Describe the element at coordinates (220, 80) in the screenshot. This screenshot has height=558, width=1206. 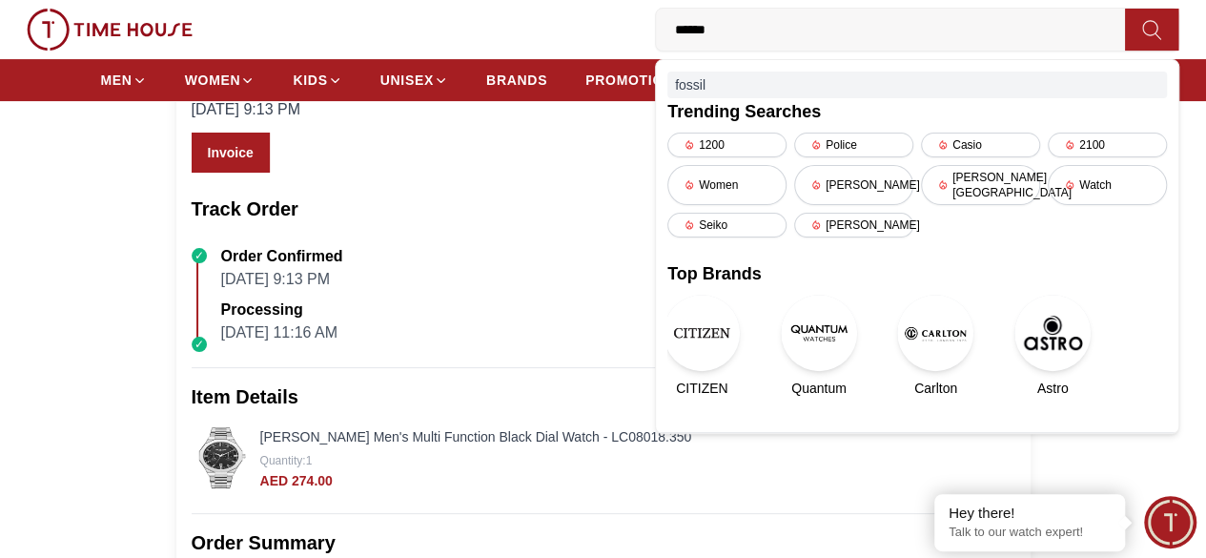
I see `a: WOMEN` at that location.